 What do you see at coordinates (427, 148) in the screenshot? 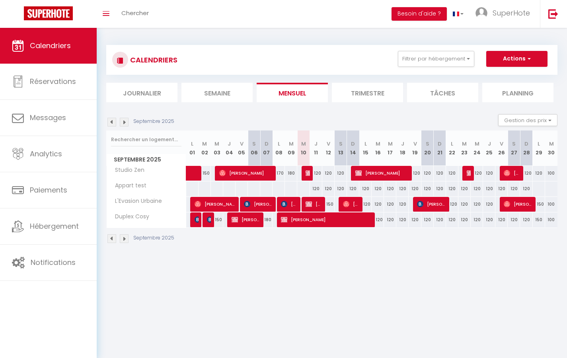
I see `th: 20` at bounding box center [427, 148].